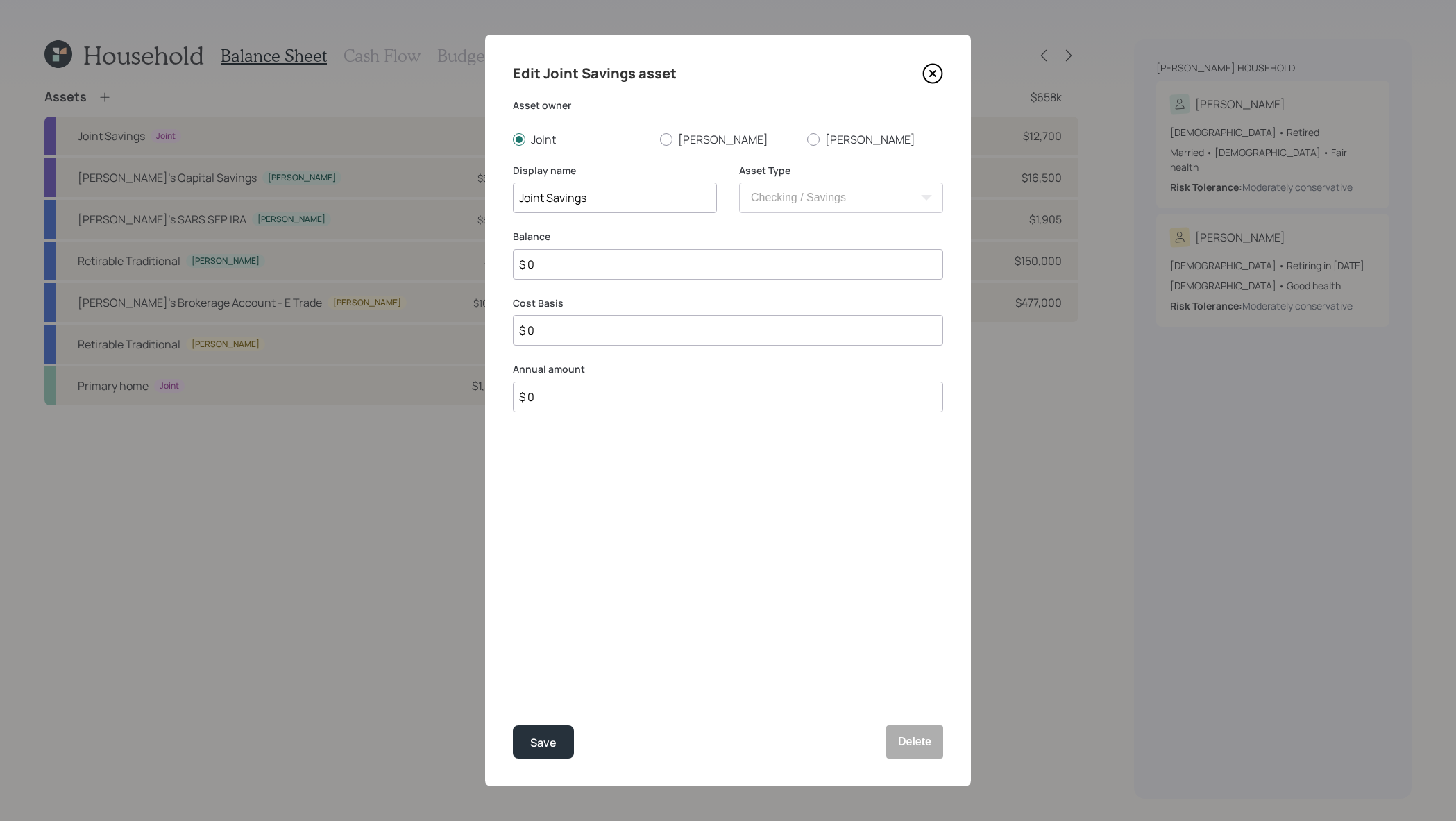  I want to click on div: Save, so click(543, 743).